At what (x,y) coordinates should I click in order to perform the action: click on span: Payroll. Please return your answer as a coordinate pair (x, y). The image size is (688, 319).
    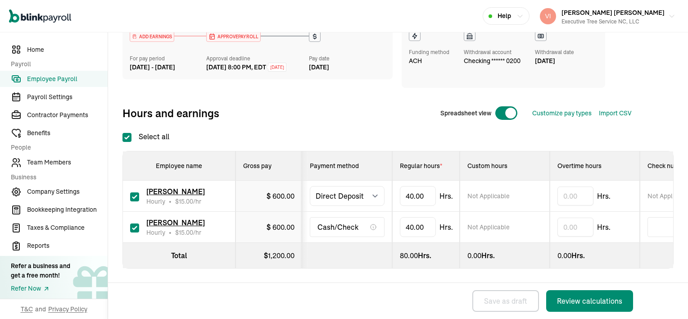
    Looking at the image, I should click on (56, 64).